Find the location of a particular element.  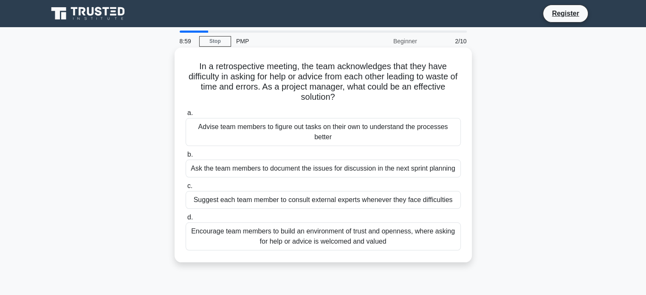

span: c. is located at coordinates (190, 186).